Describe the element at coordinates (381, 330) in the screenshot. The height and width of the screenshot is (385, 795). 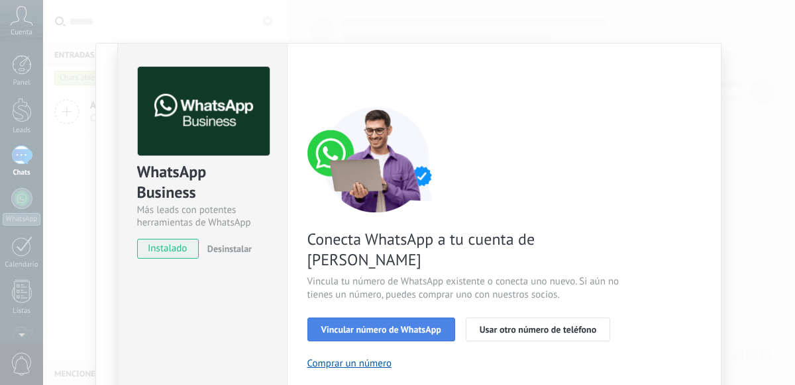
I see `button: Vincular número de WhatsApp` at that location.